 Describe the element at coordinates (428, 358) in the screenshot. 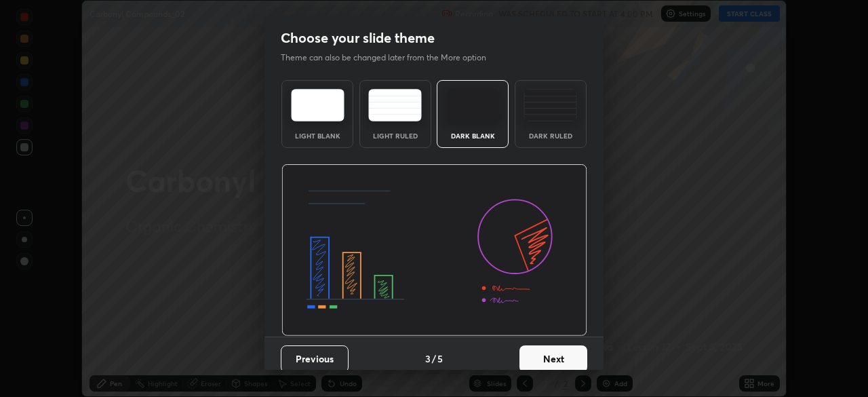

I see `h4: 3` at that location.